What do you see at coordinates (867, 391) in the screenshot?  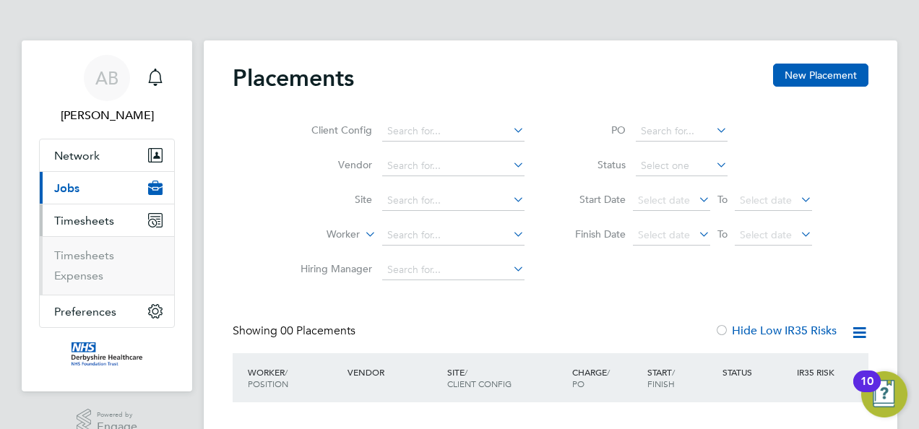 I see `div: 10` at bounding box center [867, 391].